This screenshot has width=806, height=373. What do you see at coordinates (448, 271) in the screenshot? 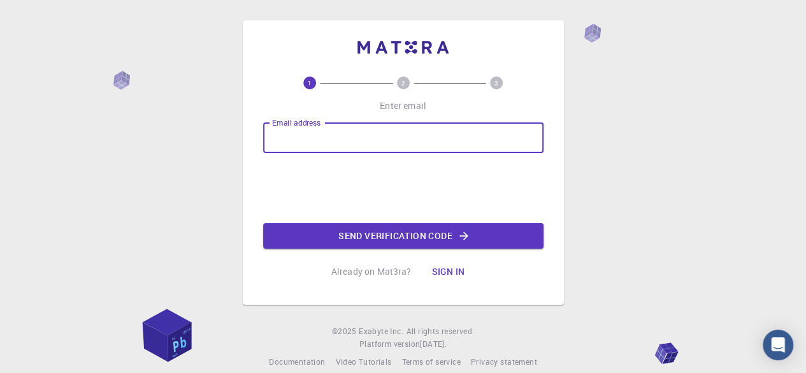
I see `button: Sign in` at bounding box center [448, 271].